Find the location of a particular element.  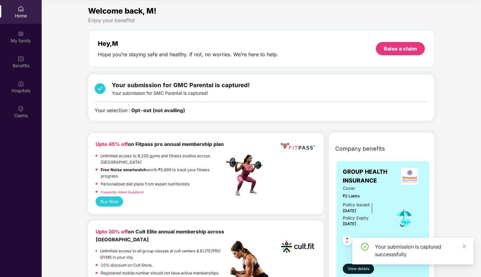

b: on Fitpass pro annual membership plan is located at coordinates (160, 144).